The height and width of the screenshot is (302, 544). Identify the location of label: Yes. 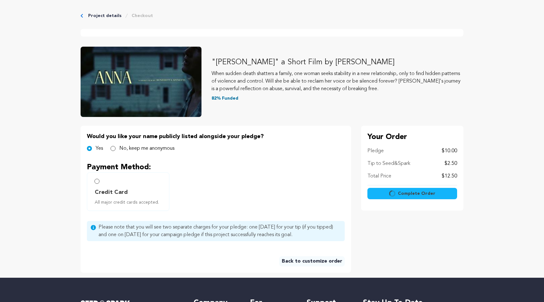
(99, 148).